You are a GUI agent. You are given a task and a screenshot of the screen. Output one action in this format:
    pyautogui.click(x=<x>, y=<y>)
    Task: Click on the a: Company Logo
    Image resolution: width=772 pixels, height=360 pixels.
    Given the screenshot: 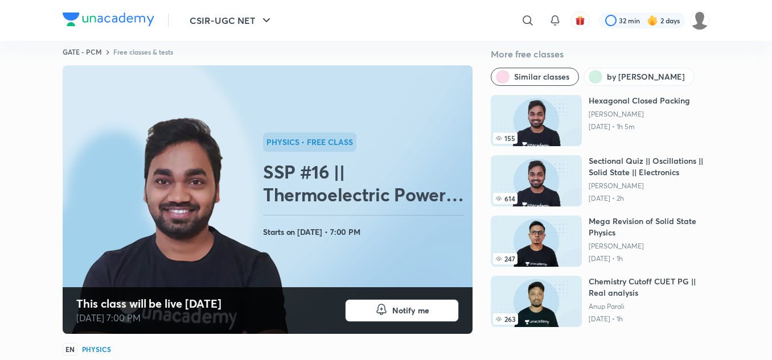 What is the action you would take?
    pyautogui.click(x=108, y=20)
    